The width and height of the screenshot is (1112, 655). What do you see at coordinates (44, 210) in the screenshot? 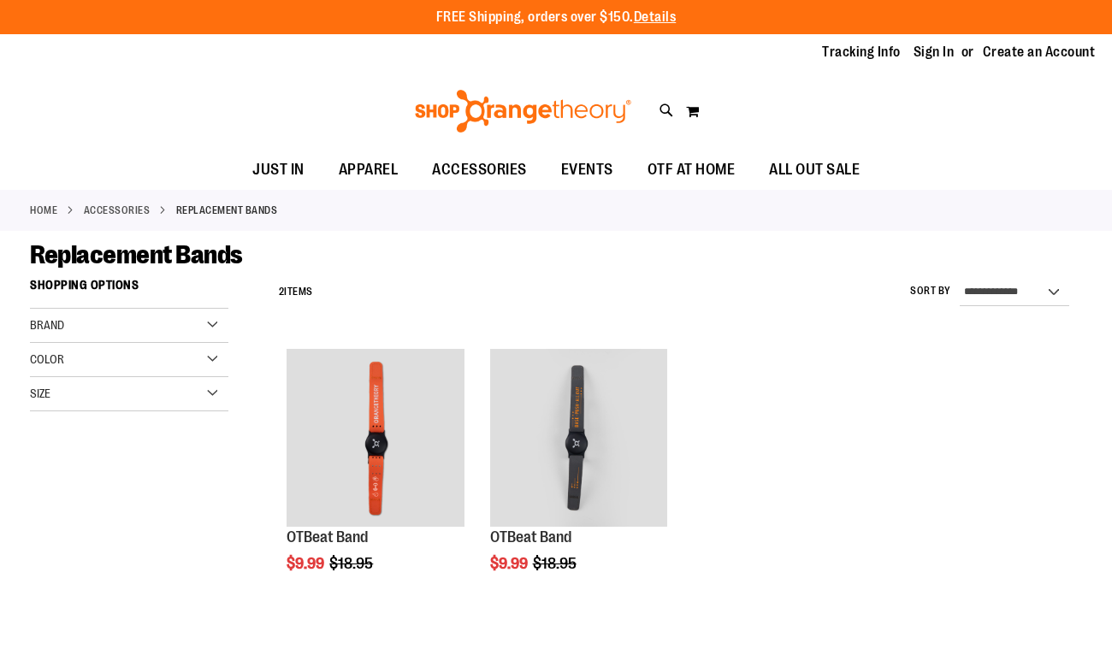
I see `a: Home` at bounding box center [44, 210].